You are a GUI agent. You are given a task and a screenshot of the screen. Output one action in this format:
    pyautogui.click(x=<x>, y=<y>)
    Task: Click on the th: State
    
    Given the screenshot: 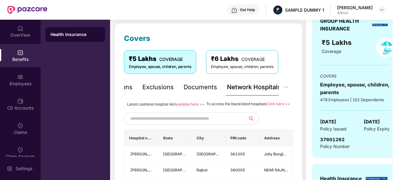 What is the action you would take?
    pyautogui.click(x=175, y=138)
    